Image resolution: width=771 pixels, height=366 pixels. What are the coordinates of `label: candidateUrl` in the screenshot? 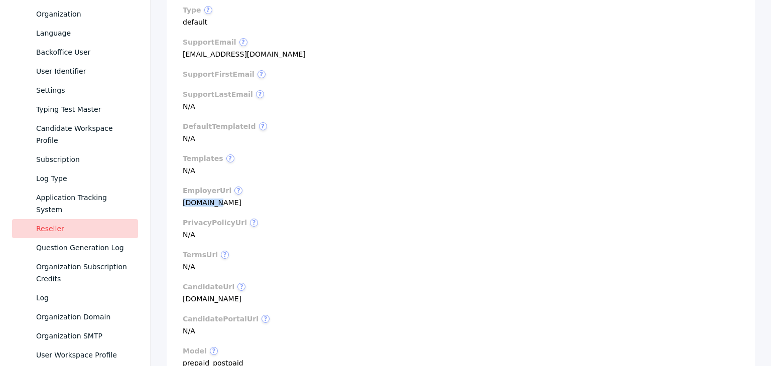 It's located at (461, 287).